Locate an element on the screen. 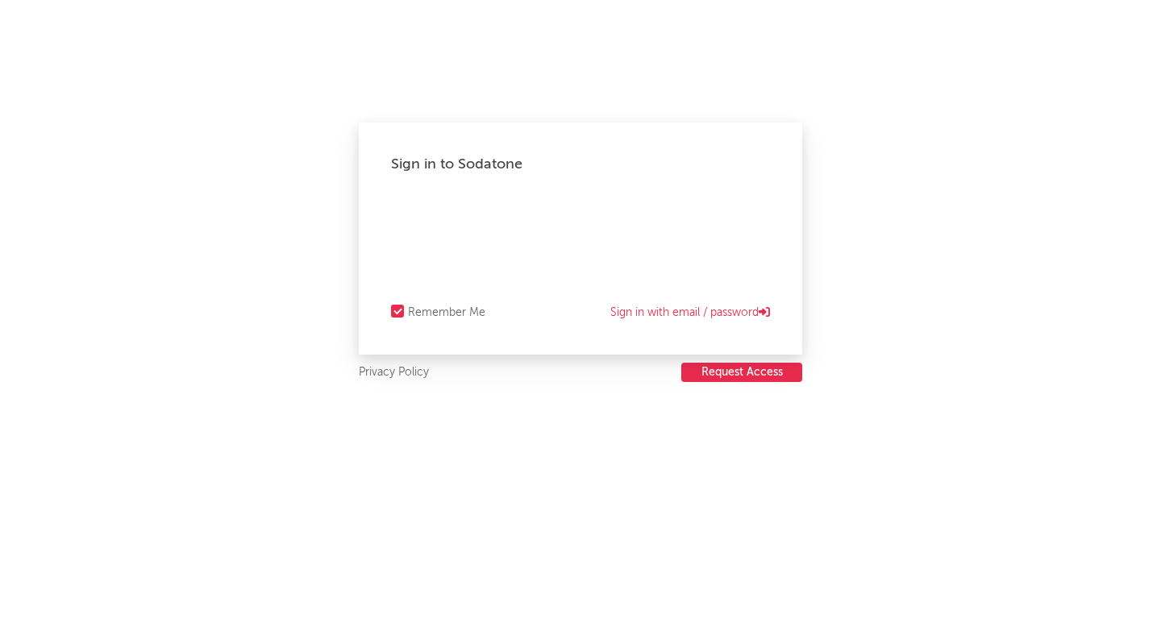 The image size is (1161, 627). div: Sign in to Sodatone is located at coordinates (580, 164).